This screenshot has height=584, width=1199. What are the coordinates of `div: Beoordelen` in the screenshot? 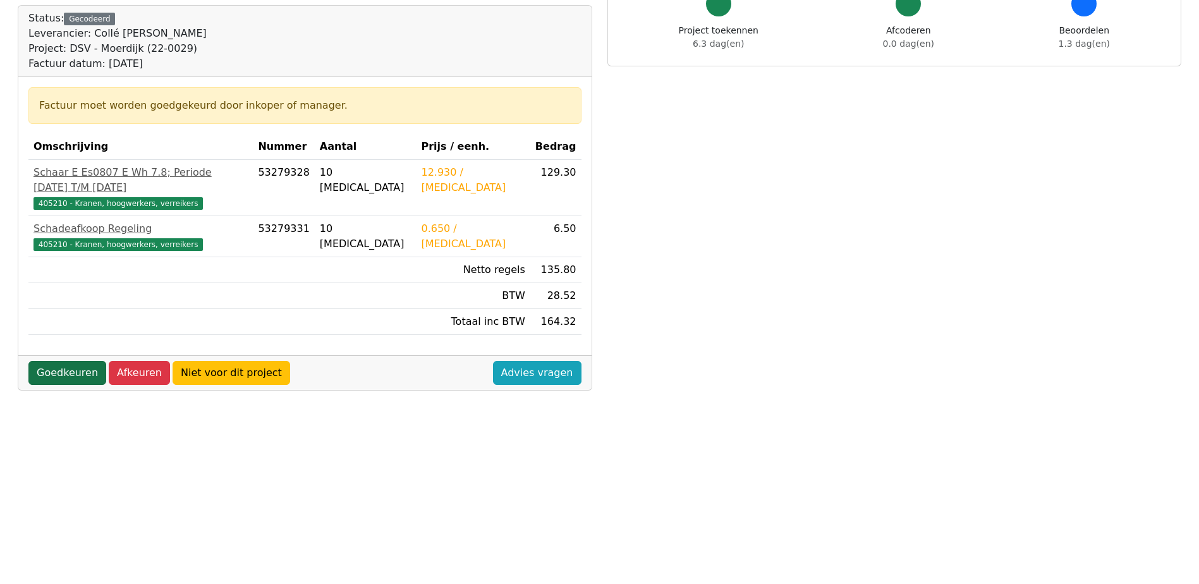 It's located at (1084, 37).